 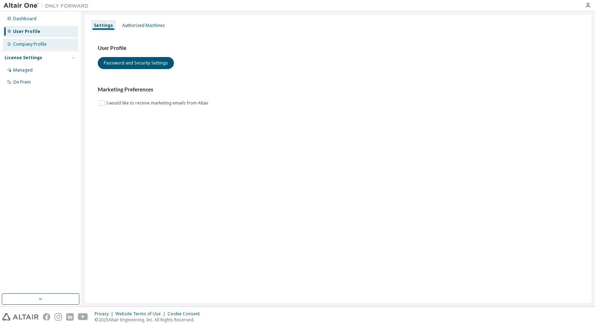 I want to click on img: facebook.svg, so click(x=46, y=317).